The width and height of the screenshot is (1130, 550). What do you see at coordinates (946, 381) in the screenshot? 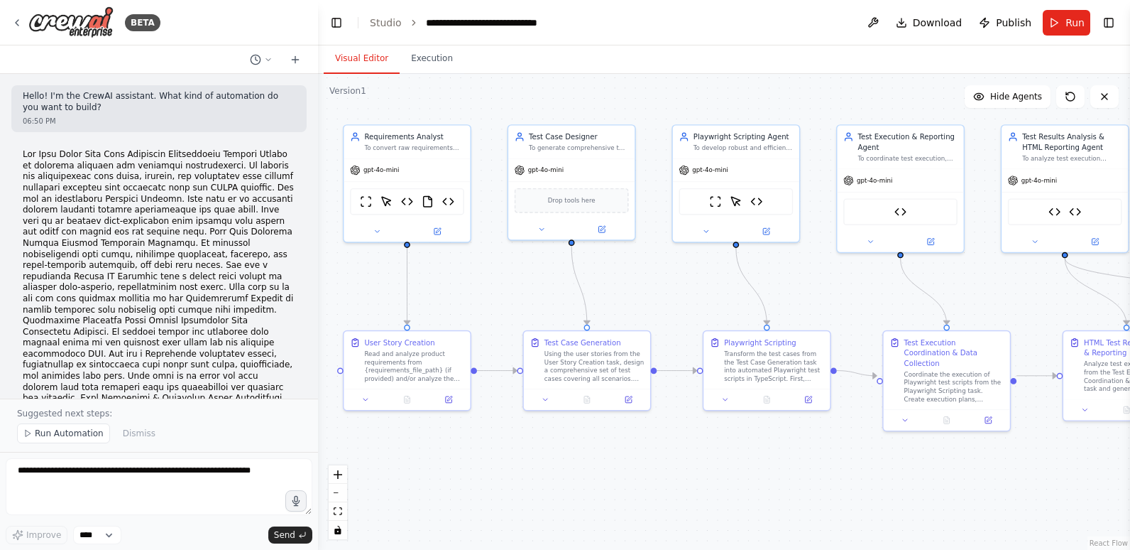
I see `div: Test Execution Coordination & Data CollectionCoordinate the execution of Playwright test scripts ...` at bounding box center [946, 381].